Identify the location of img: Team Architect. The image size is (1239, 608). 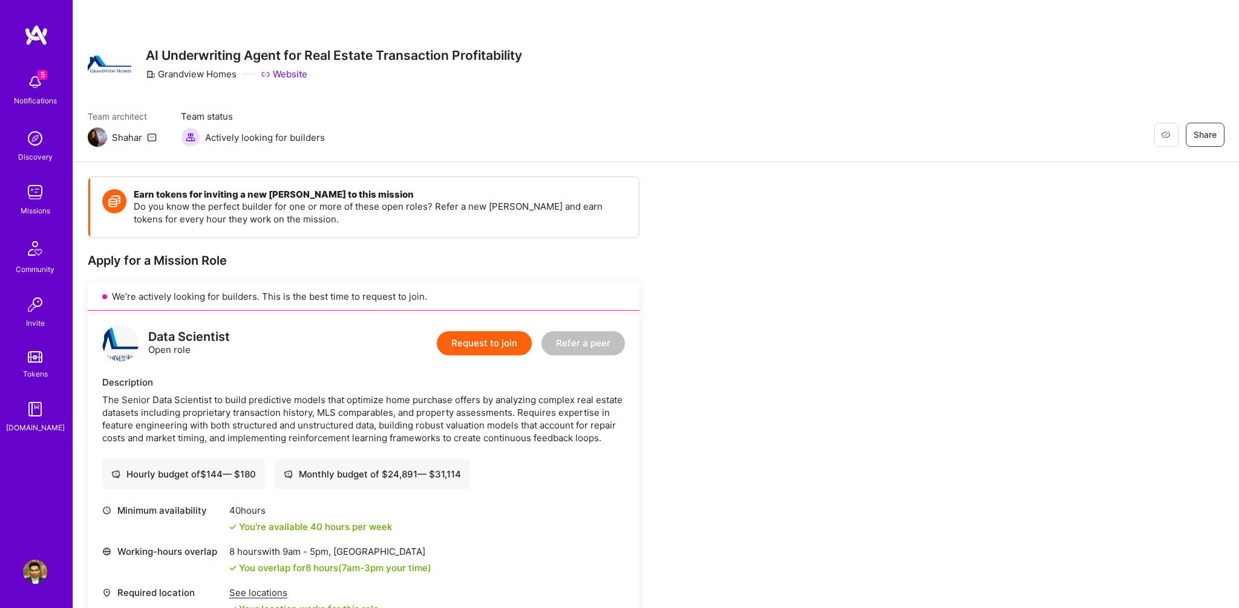
(97, 137).